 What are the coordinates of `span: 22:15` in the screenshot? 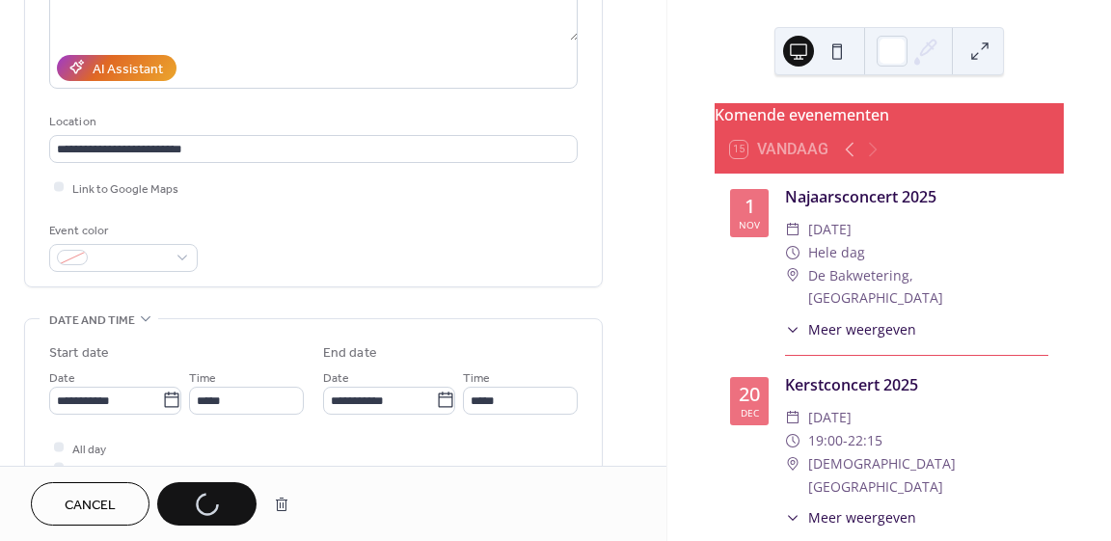 It's located at (865, 441).